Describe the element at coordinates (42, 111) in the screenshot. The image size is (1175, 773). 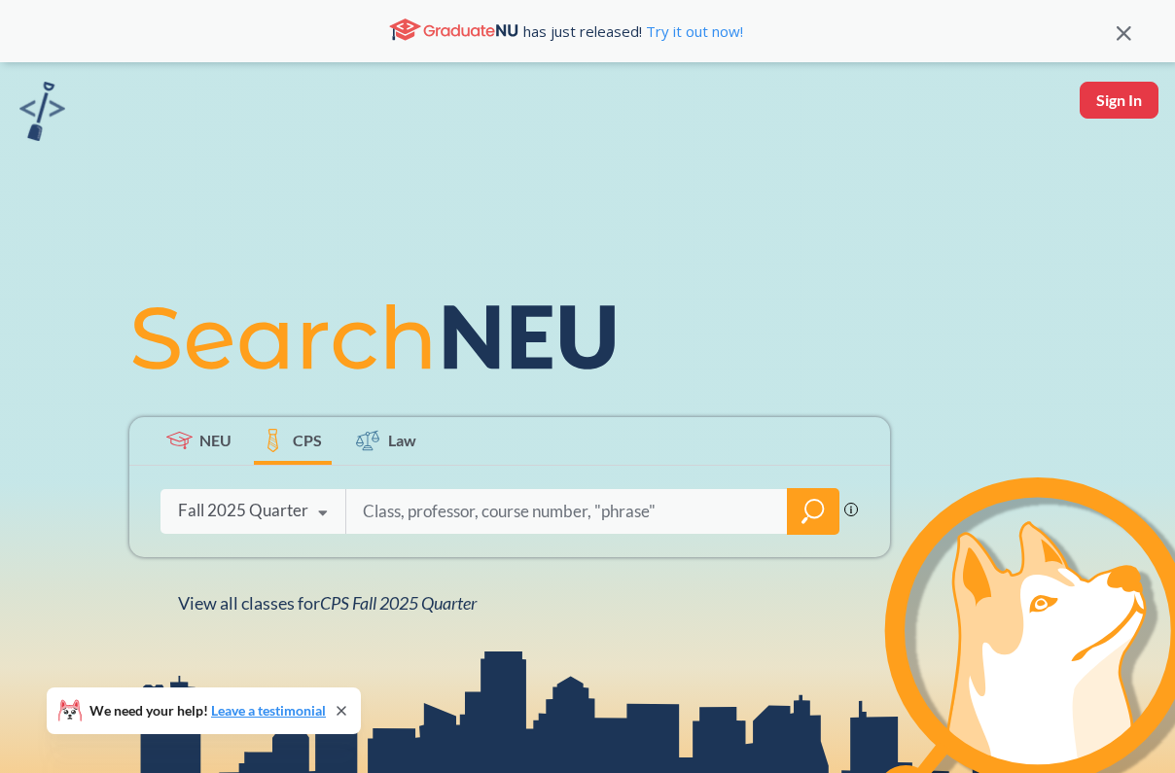
I see `img: sandbox logo` at that location.